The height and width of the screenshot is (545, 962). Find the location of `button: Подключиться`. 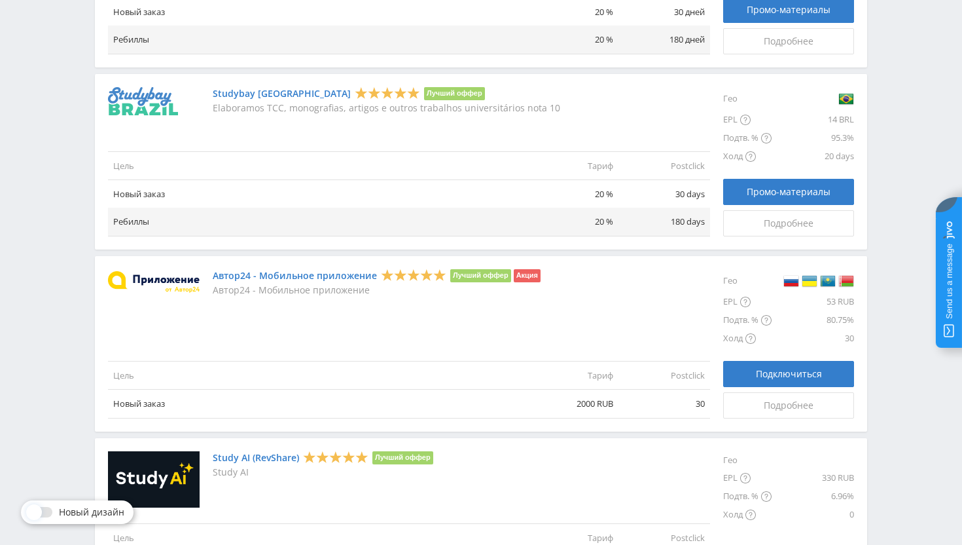

button: Подключиться is located at coordinates (789, 374).